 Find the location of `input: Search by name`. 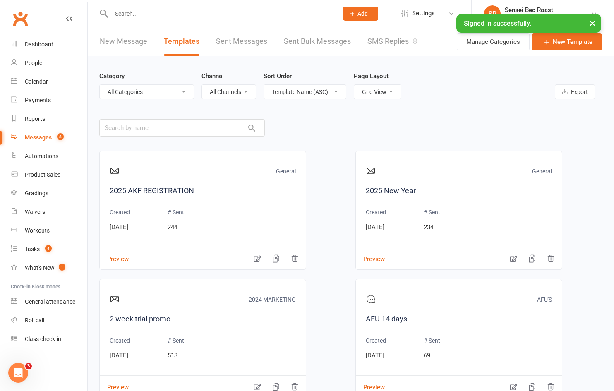

input: Search by name is located at coordinates (182, 128).